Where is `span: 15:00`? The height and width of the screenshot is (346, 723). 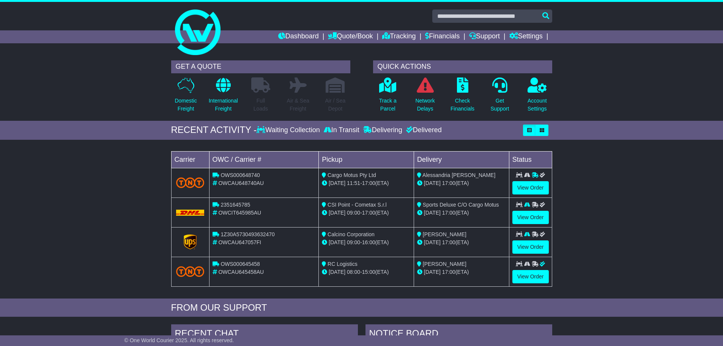
span: 15:00 is located at coordinates (369, 272).